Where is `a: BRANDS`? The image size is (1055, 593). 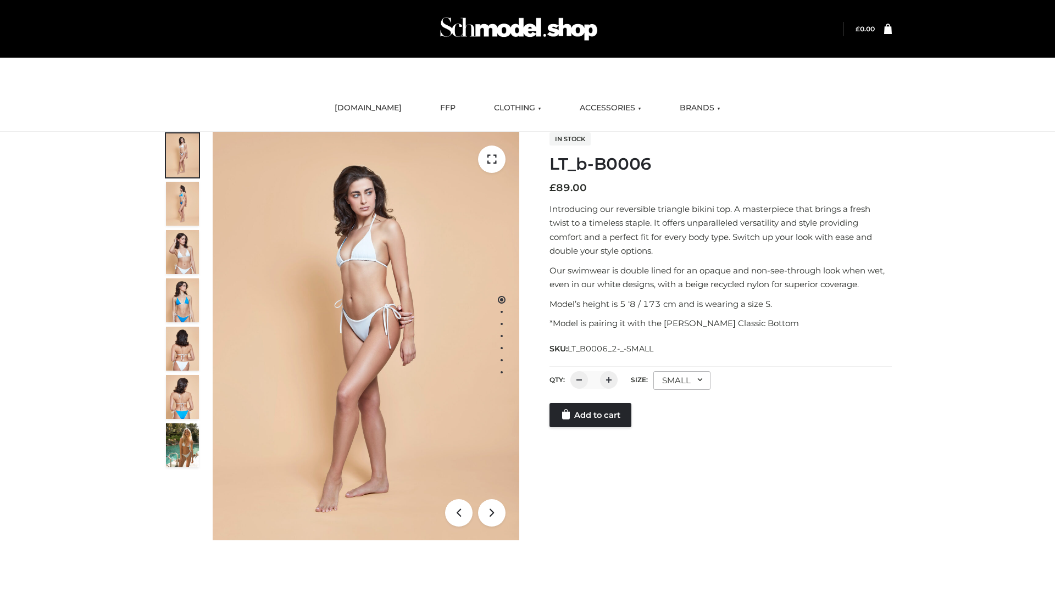 a: BRANDS is located at coordinates (700, 108).